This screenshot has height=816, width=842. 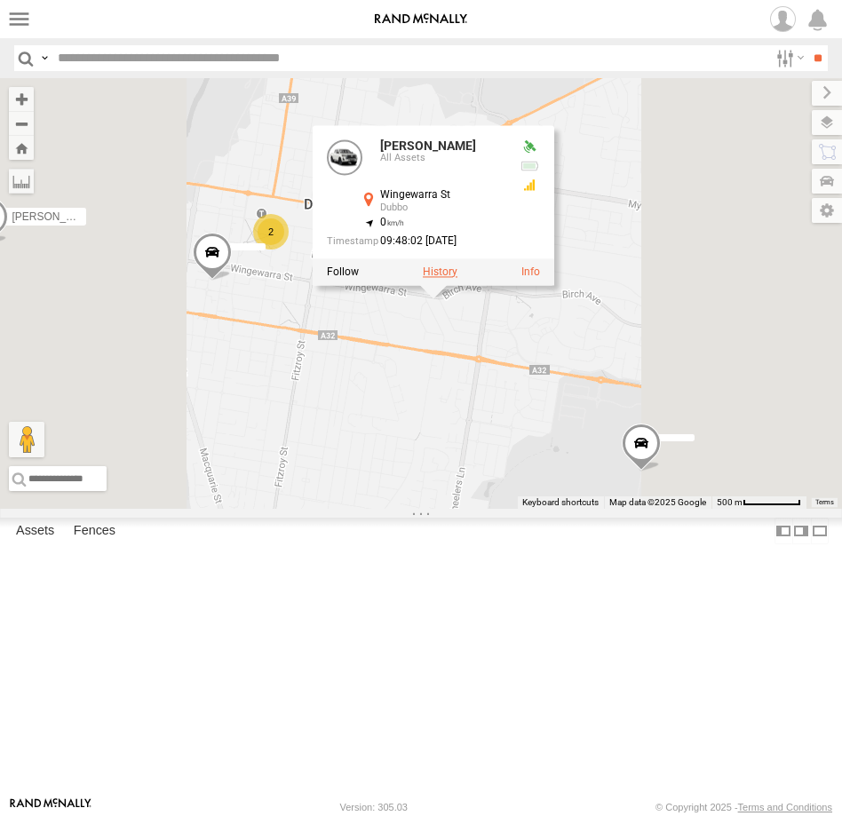 What do you see at coordinates (744, 807) in the screenshot?
I see `div: © Copyright 2025 -` at bounding box center [744, 807].